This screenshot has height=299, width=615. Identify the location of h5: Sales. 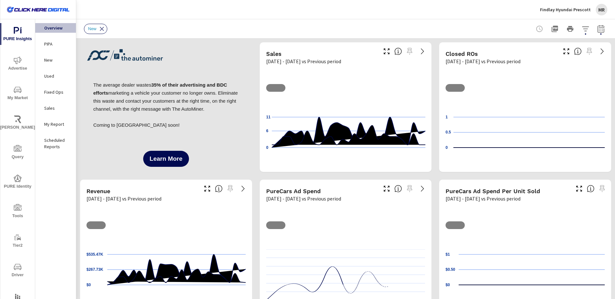
(274, 53).